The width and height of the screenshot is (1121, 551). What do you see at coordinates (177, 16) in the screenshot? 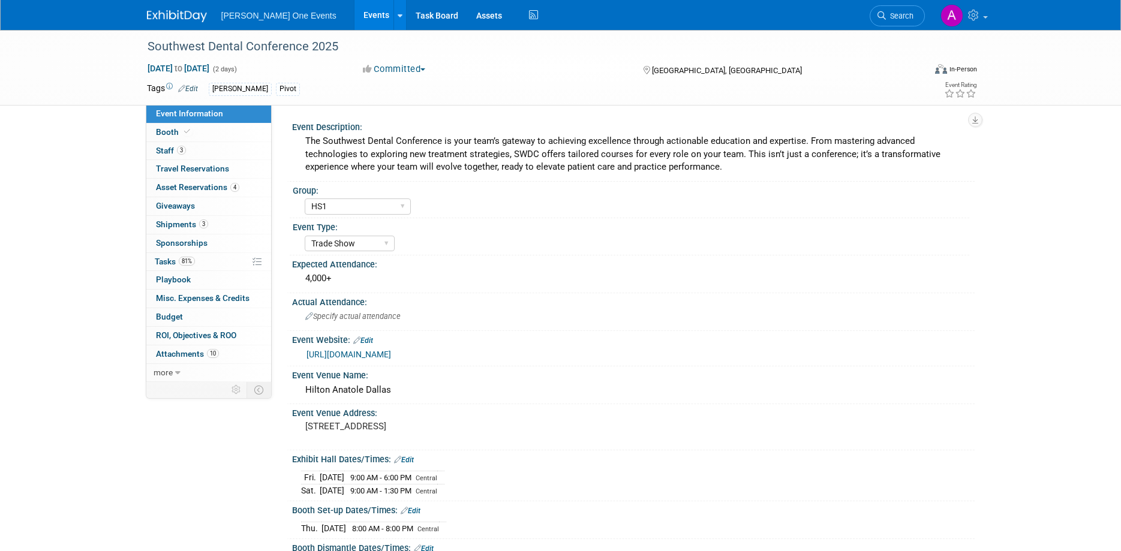
I see `img: ExhibitDay` at bounding box center [177, 16].